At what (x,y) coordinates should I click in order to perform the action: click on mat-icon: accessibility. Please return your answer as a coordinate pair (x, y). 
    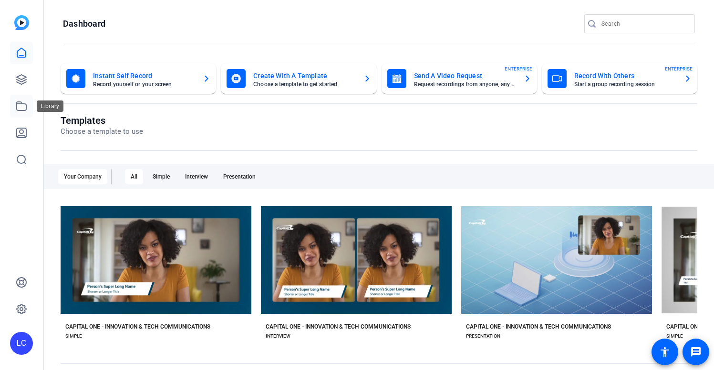
    Looking at the image, I should click on (664, 352).